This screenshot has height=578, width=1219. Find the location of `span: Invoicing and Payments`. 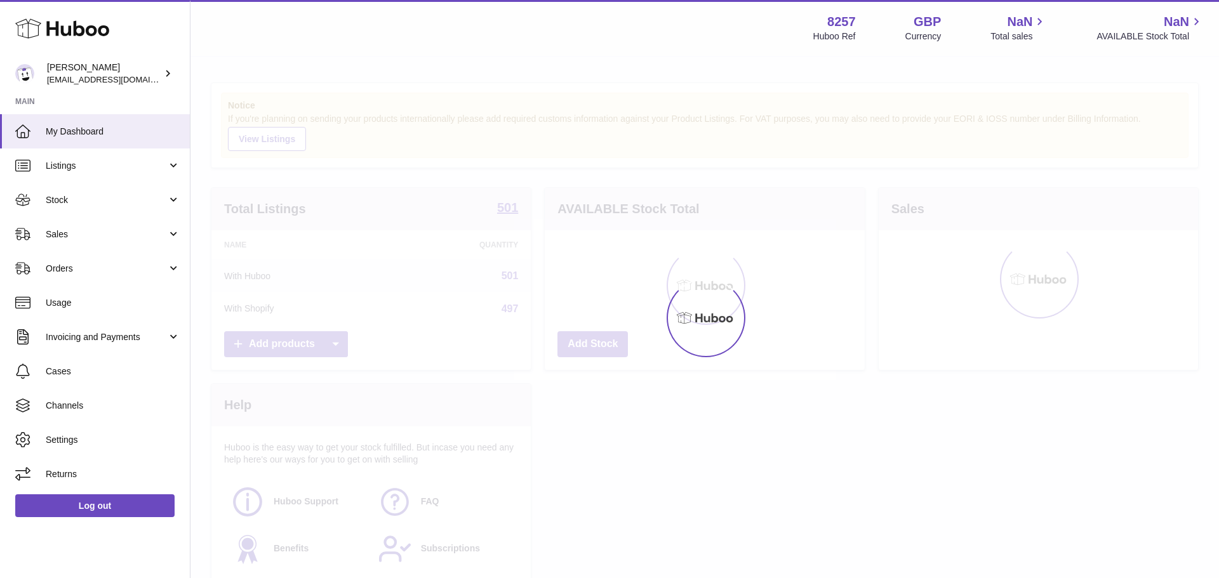

span: Invoicing and Payments is located at coordinates (106, 337).